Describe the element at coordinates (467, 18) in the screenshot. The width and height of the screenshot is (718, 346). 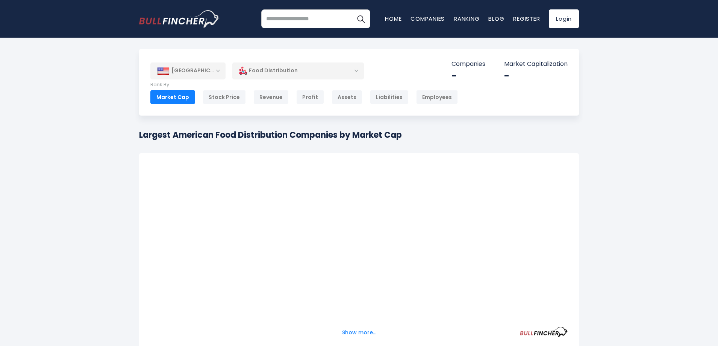
I see `a: Ranking` at that location.